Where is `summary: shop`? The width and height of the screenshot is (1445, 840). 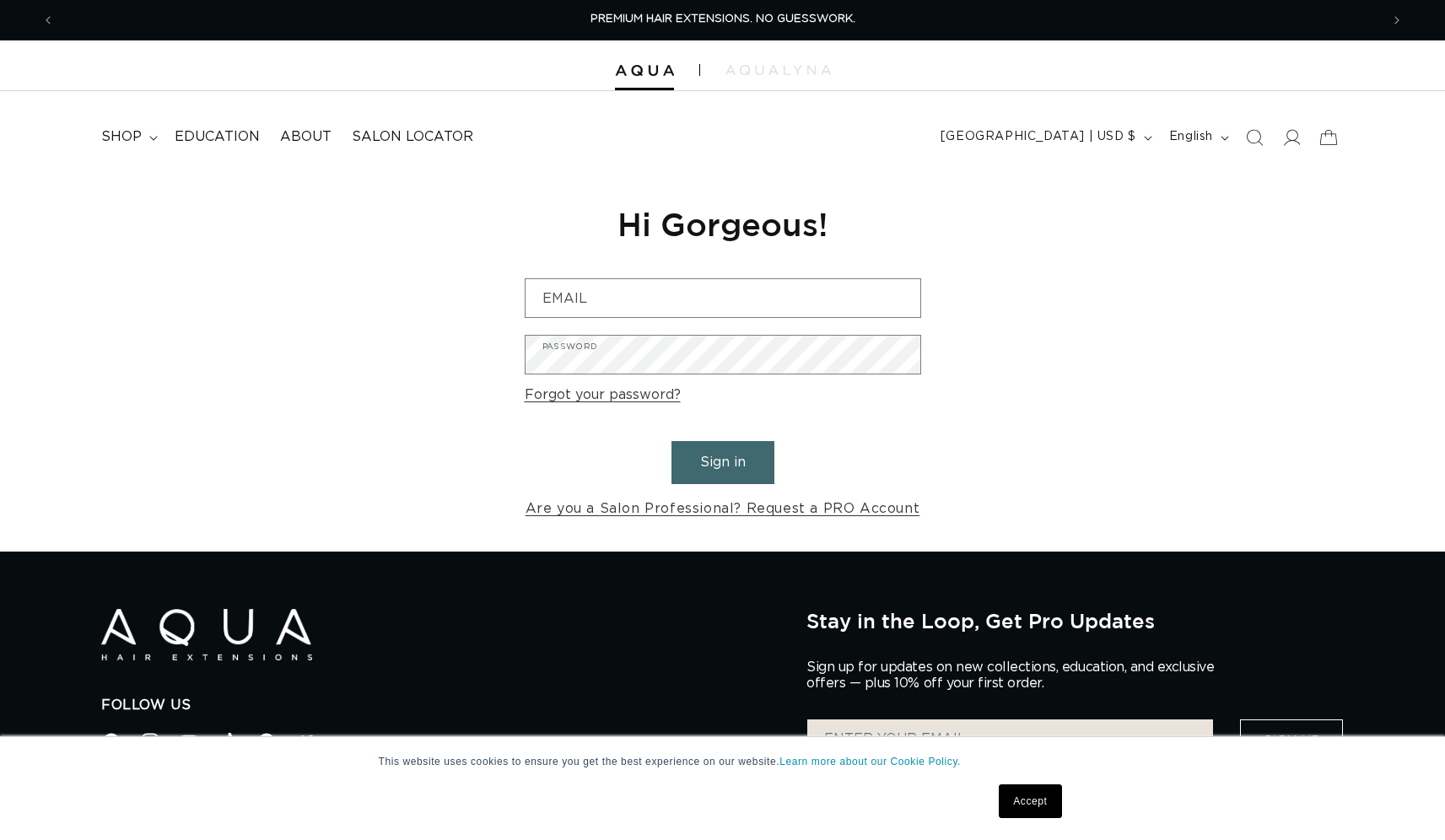 summary: shop is located at coordinates (127, 137).